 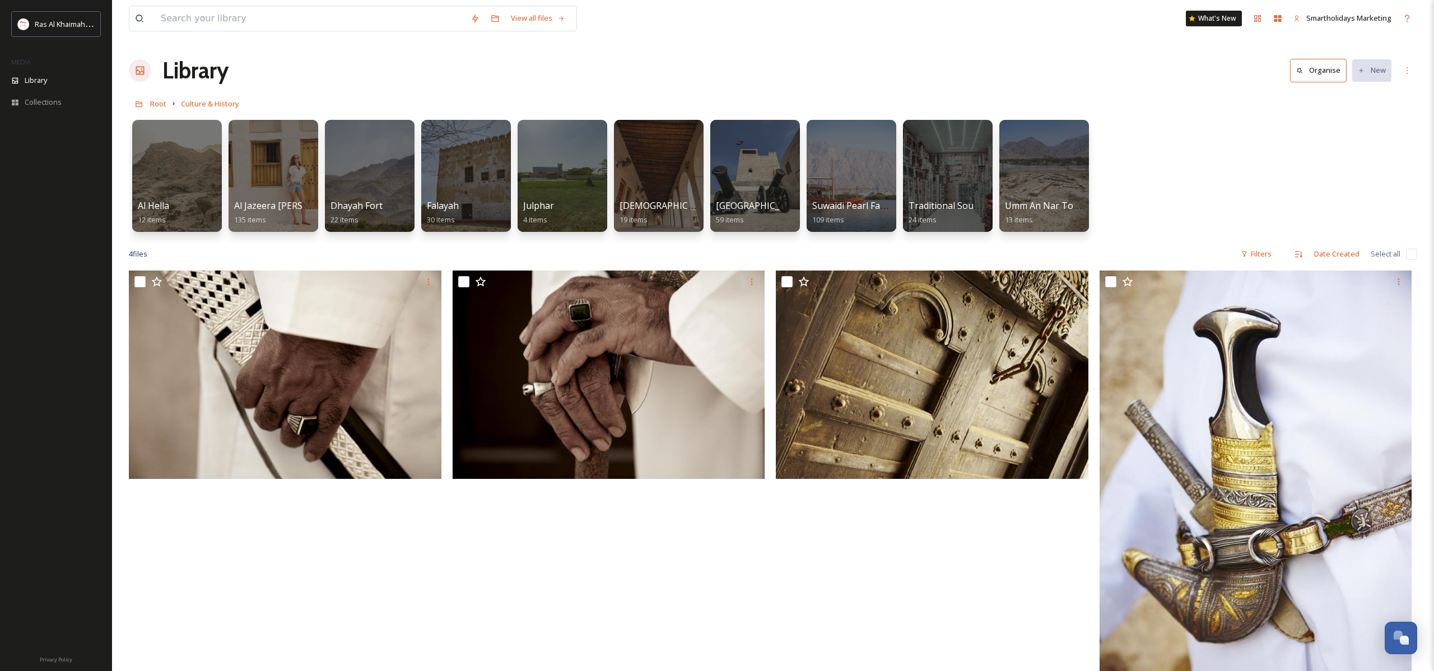 I want to click on a: Organise, so click(x=1321, y=70).